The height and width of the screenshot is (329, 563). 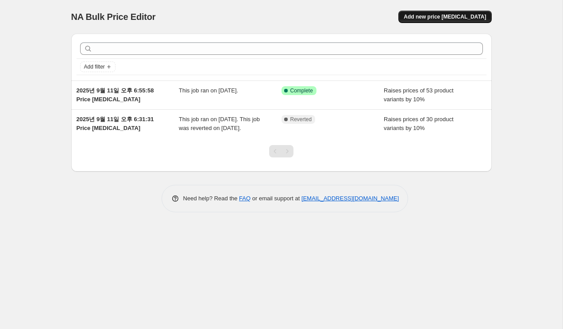 What do you see at coordinates (211, 198) in the screenshot?
I see `span: Need help? Read the` at bounding box center [211, 198].